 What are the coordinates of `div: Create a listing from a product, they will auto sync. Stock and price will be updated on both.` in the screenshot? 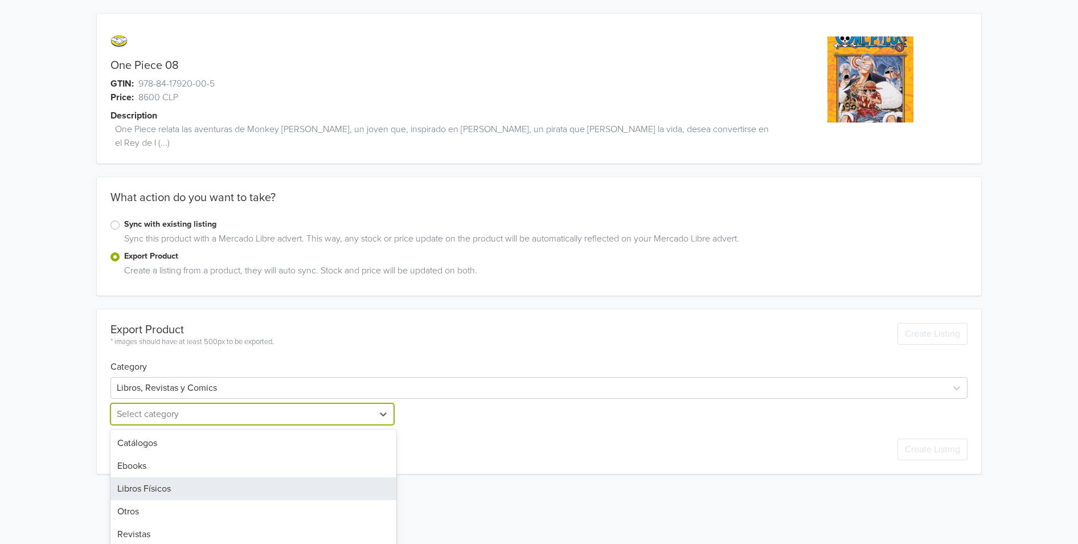 It's located at (543, 273).